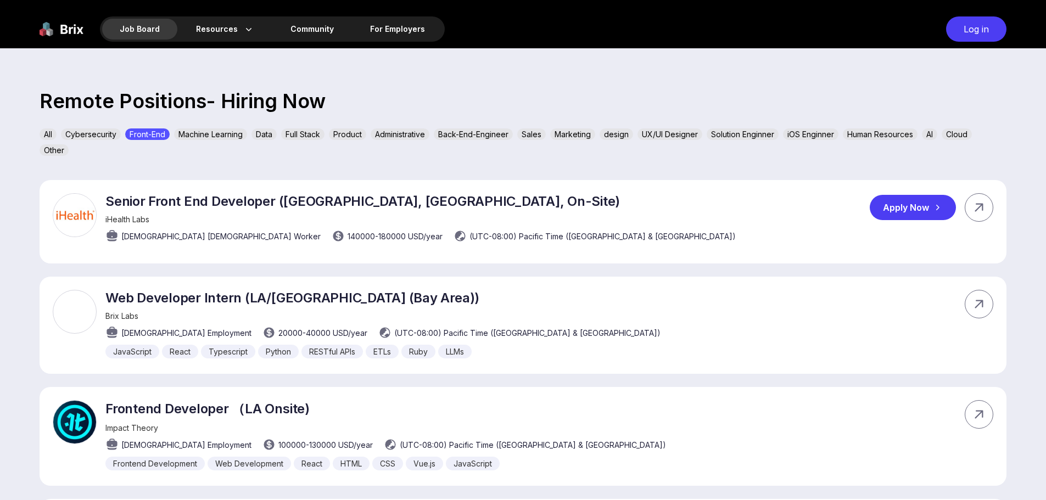 The image size is (1046, 500). Describe the element at coordinates (278, 351) in the screenshot. I see `div: Python` at that location.